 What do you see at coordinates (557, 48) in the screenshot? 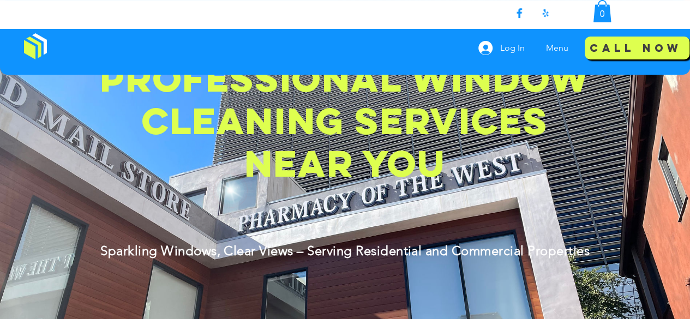
I see `p: Menu` at bounding box center [557, 48].